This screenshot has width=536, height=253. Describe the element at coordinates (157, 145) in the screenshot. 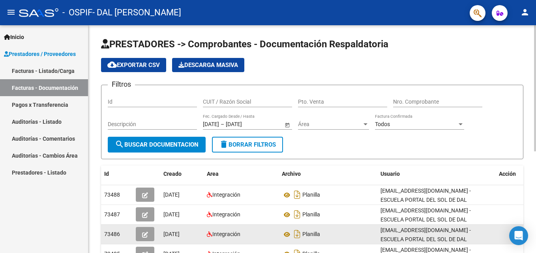

I see `span: Buscar Documentacion` at that location.